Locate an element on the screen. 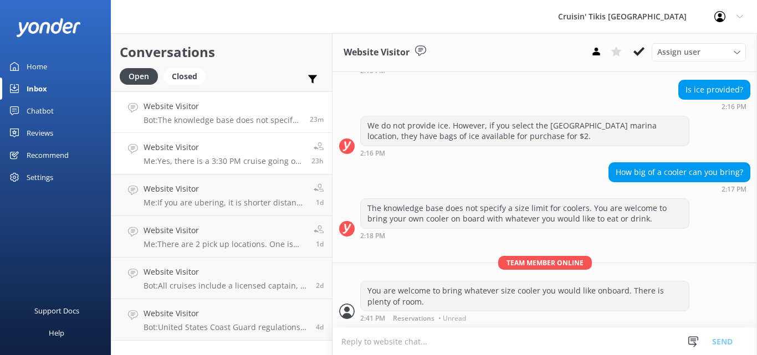  div: Closed is located at coordinates (184, 76).